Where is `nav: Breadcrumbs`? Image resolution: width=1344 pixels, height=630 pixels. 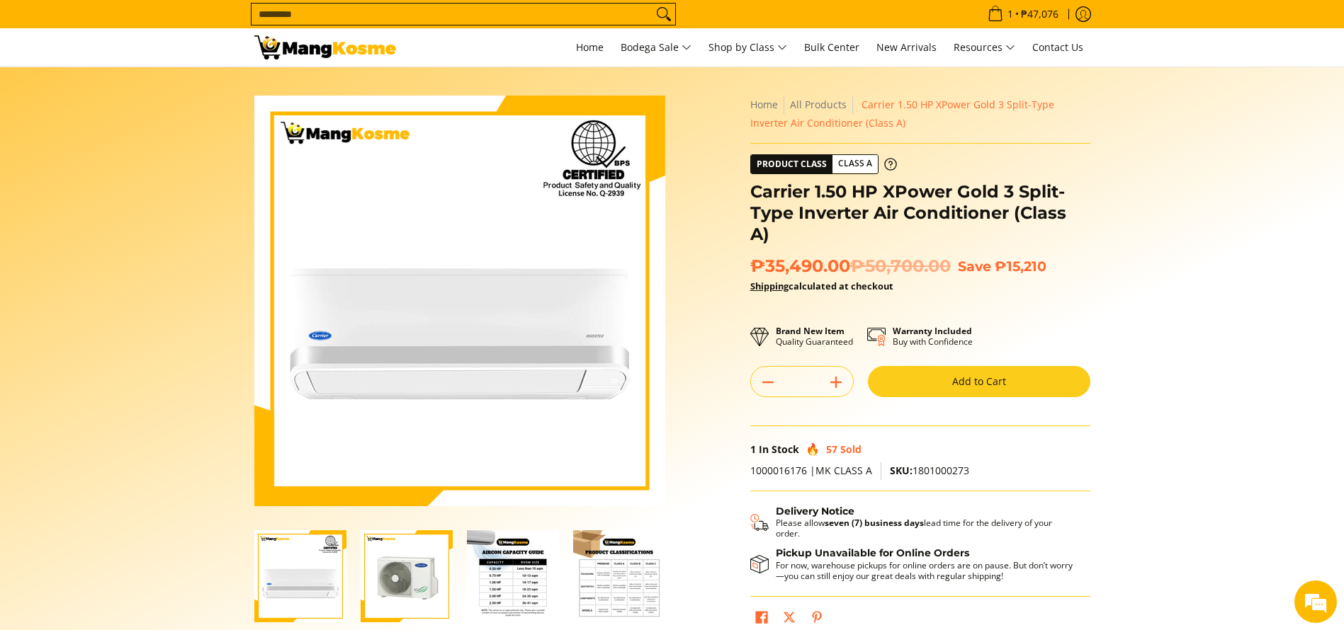
nav: Breadcrumbs is located at coordinates (920, 114).